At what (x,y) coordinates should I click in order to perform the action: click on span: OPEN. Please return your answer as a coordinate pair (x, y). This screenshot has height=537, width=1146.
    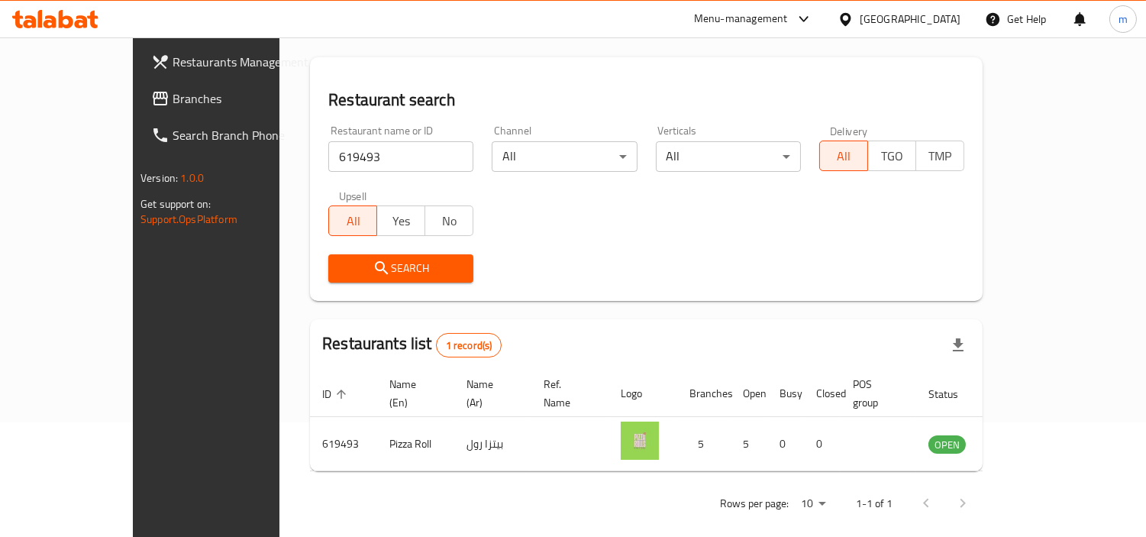
    Looking at the image, I should click on (947, 444).